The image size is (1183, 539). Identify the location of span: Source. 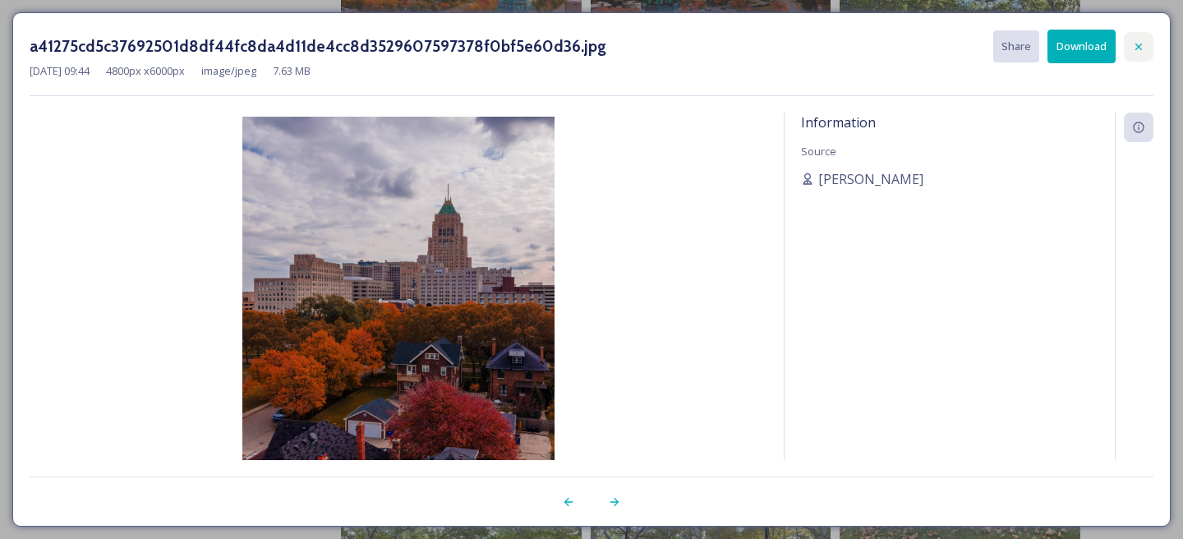
(819, 151).